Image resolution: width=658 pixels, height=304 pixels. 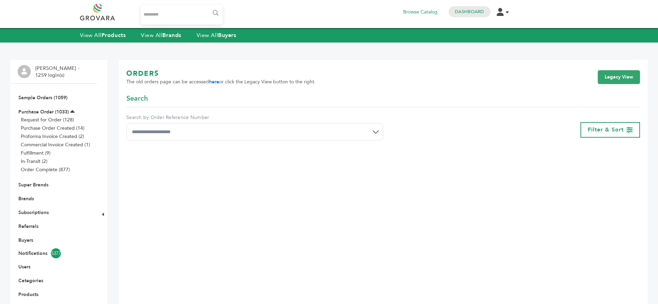 I want to click on a: Super Brands, so click(x=33, y=185).